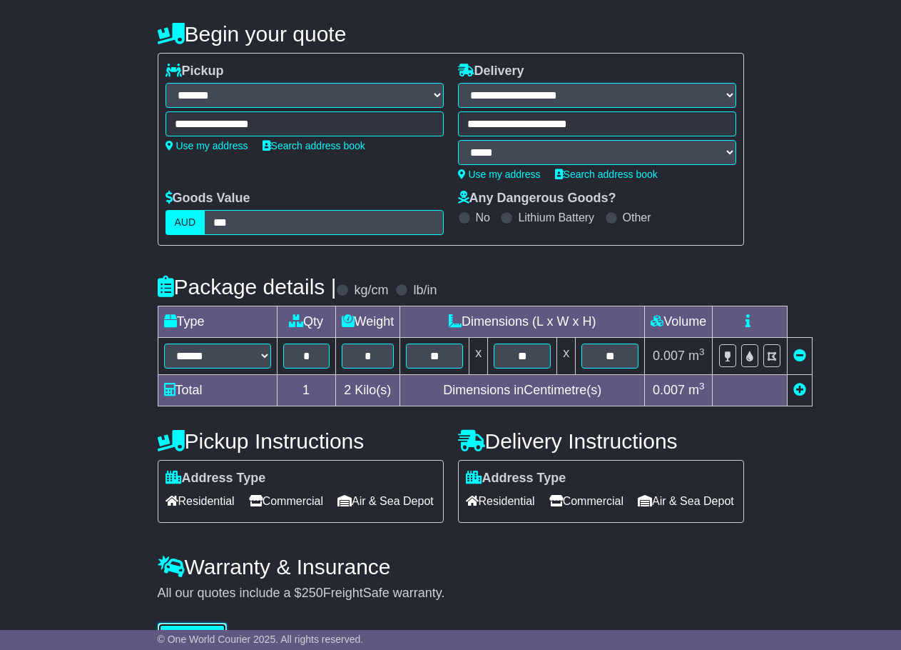  Describe the element at coordinates (537, 198) in the screenshot. I see `label: Any Dangerous Goods?` at that location.